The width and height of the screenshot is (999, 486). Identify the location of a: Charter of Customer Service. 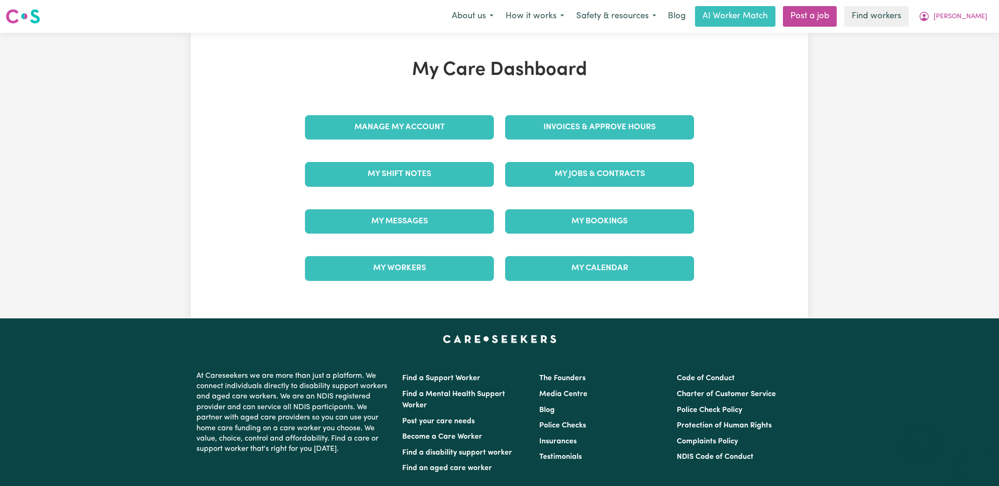
(727, 394).